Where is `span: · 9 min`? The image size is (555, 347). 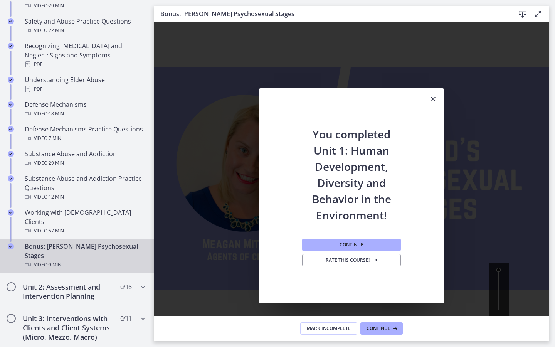
span: · 9 min is located at coordinates (54, 265).